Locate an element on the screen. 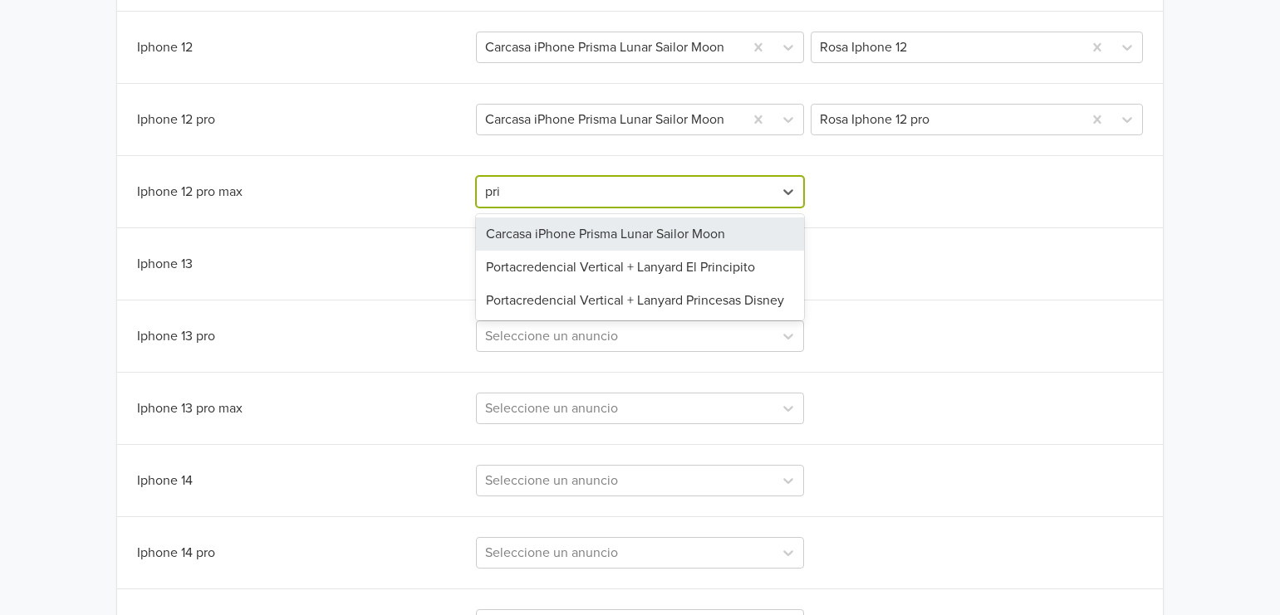 The width and height of the screenshot is (1280, 615). div: Carcasa iPhone Prisma Lunar Sailor Moon is located at coordinates (640, 234).